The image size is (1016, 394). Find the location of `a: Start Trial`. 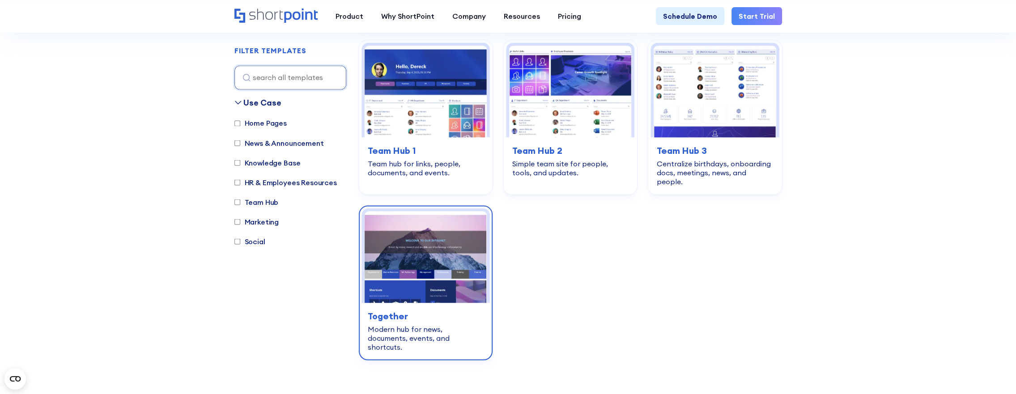

a: Start Trial is located at coordinates (756, 16).